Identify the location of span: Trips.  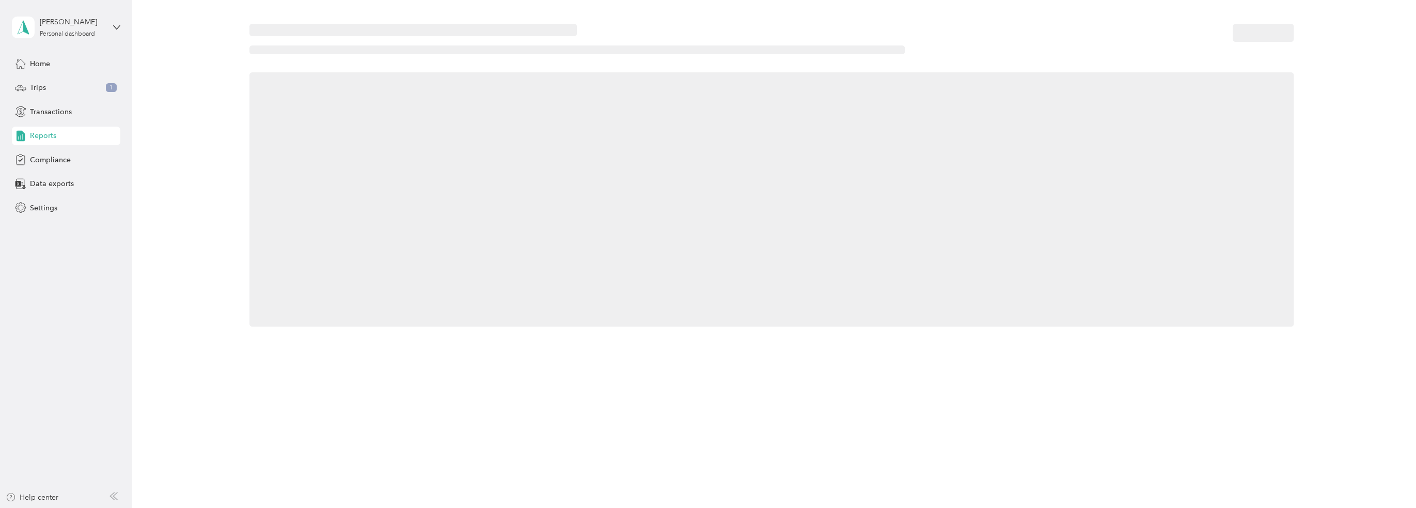
(38, 87).